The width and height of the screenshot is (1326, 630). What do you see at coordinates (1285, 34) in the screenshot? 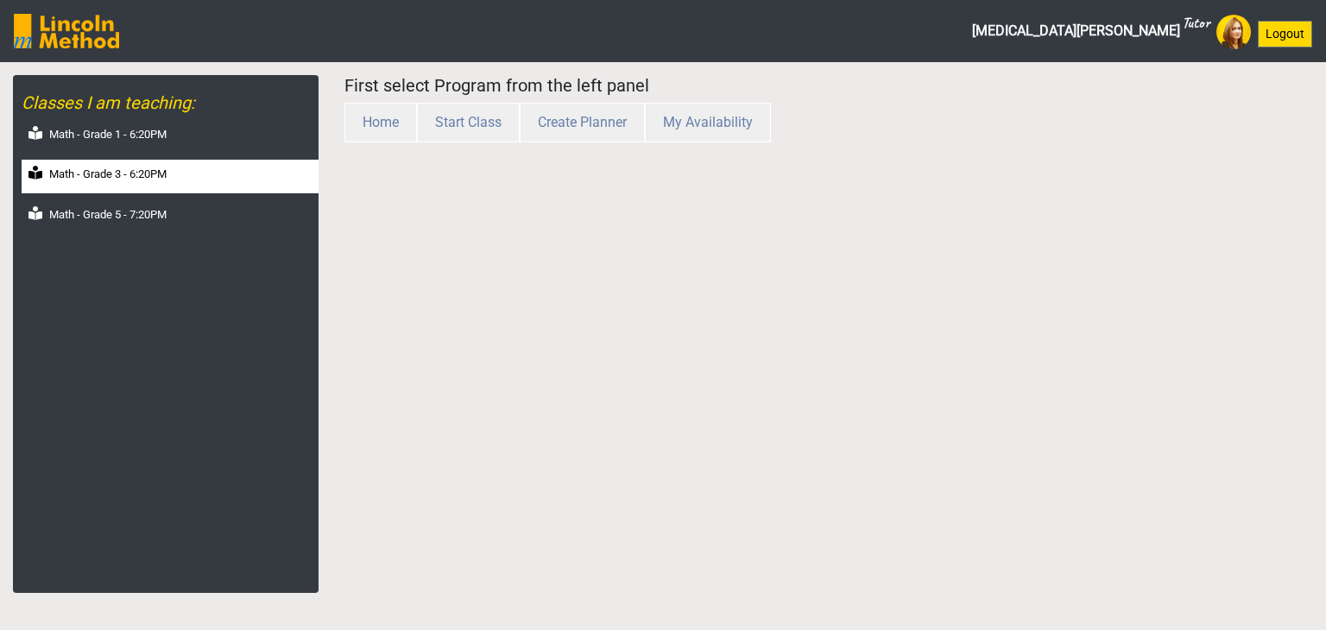
I see `button: Logout` at bounding box center [1285, 34].